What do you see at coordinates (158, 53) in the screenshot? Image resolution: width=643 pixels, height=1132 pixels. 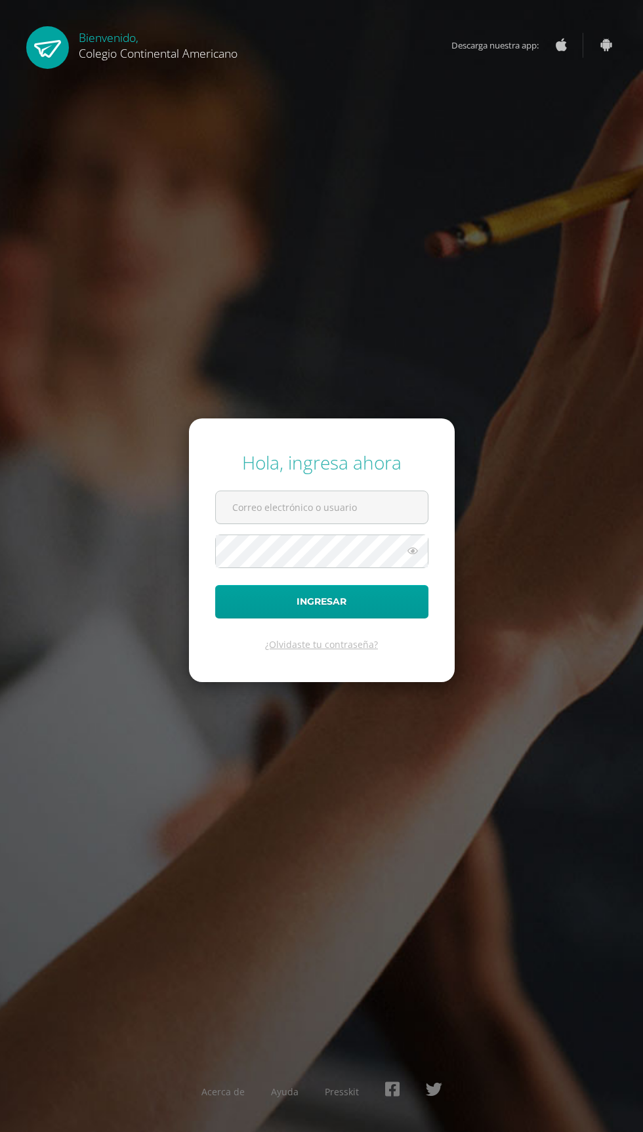 I see `span: Colegio Continental Americano` at bounding box center [158, 53].